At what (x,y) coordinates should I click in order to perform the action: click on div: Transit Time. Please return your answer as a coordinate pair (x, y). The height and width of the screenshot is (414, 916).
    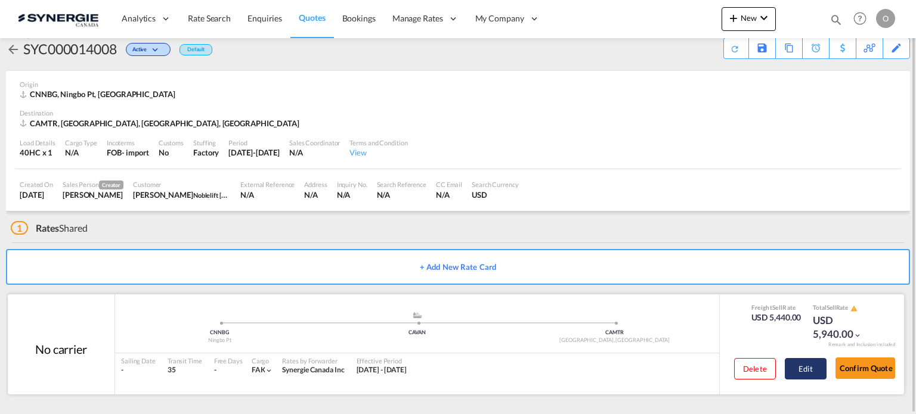
    Looking at the image, I should click on (185, 361).